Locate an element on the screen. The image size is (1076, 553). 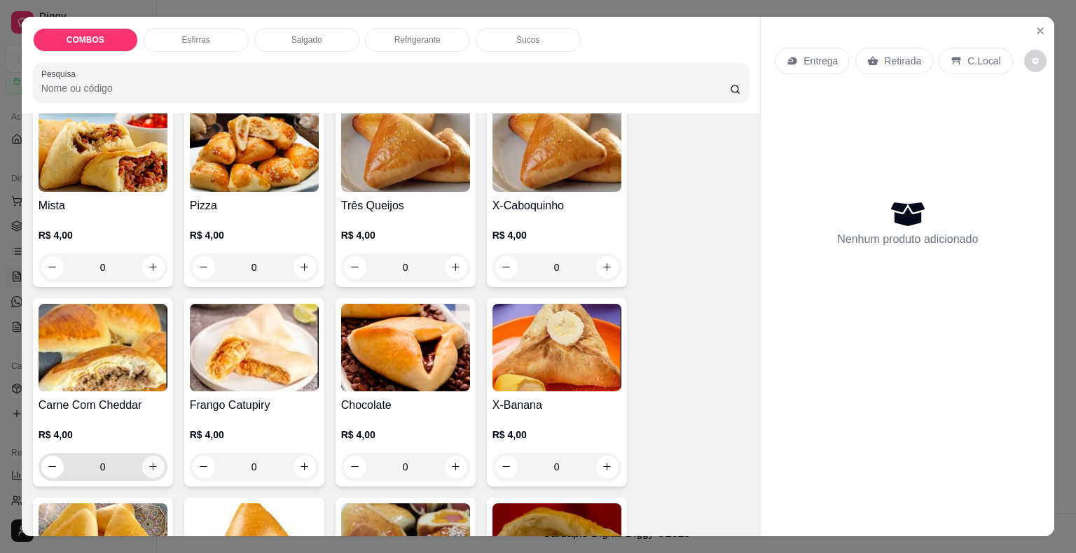
h4: Chocolate is located at coordinates (405, 405).